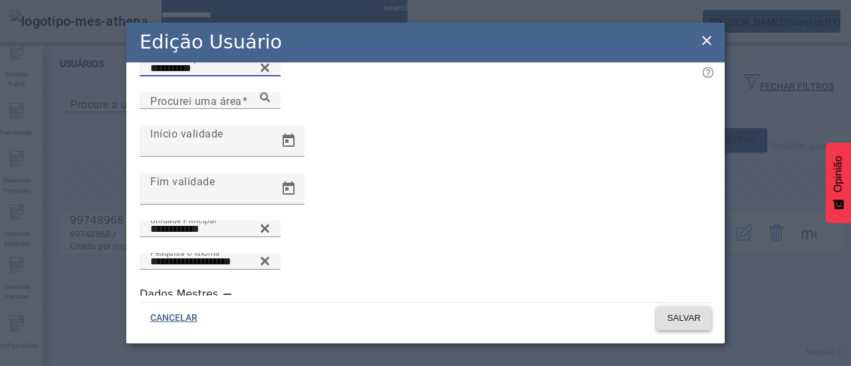 This screenshot has height=366, width=851. What do you see at coordinates (179, 294) in the screenshot?
I see `font: Dados Mestres` at bounding box center [179, 294].